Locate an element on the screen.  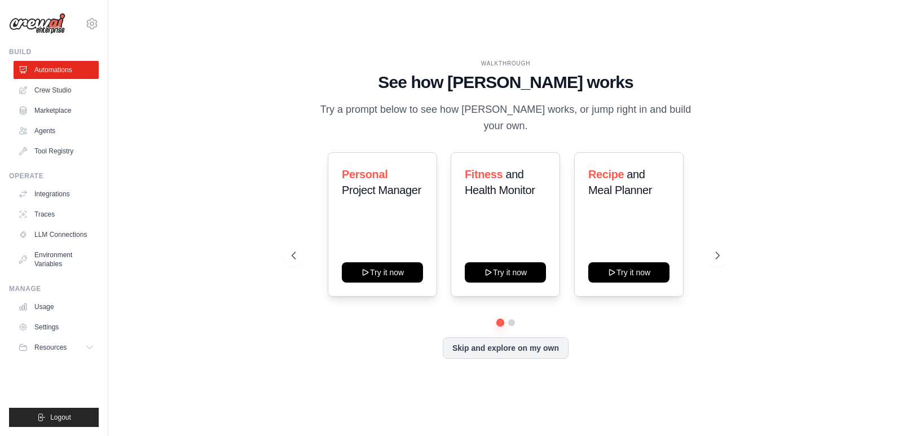
div: Operate is located at coordinates (54, 176).